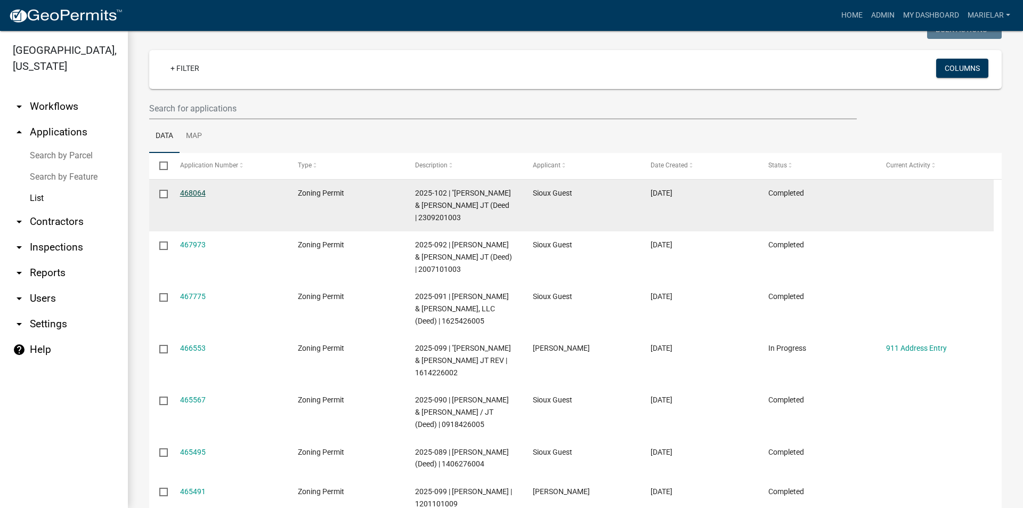 This screenshot has width=1023, height=508. Describe the element at coordinates (193, 296) in the screenshot. I see `a: 467775` at that location.